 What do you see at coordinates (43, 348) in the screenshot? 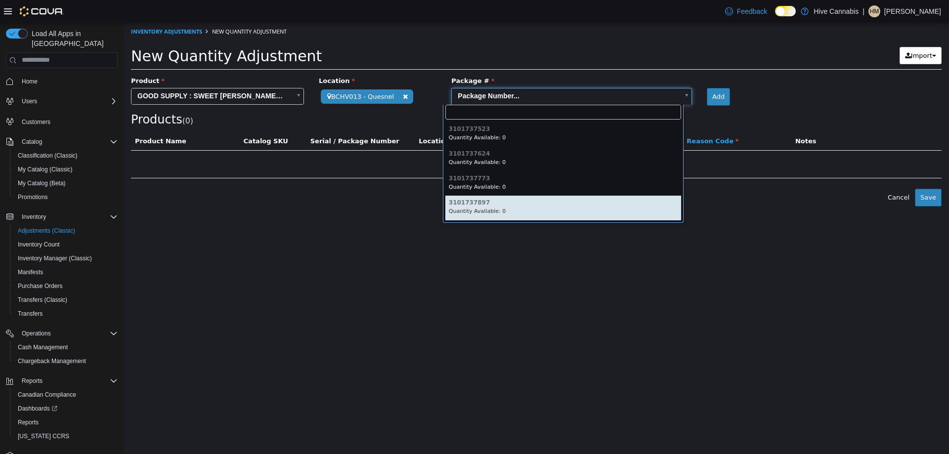
I see `a: Cash Management` at bounding box center [43, 348].